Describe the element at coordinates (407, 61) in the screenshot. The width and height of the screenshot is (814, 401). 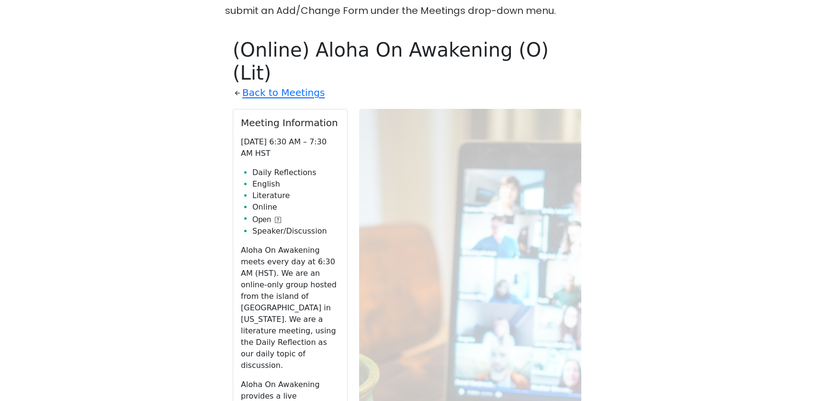
I see `h1: (Online) Aloha On Awakening (O)(Lit)` at that location.